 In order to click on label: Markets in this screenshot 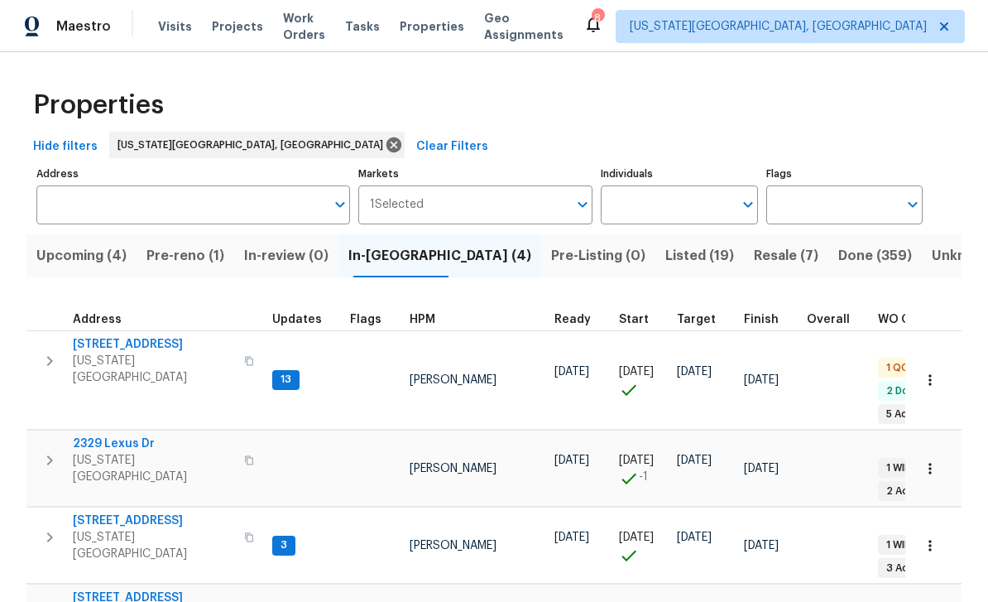, I will do `click(476, 174)`.